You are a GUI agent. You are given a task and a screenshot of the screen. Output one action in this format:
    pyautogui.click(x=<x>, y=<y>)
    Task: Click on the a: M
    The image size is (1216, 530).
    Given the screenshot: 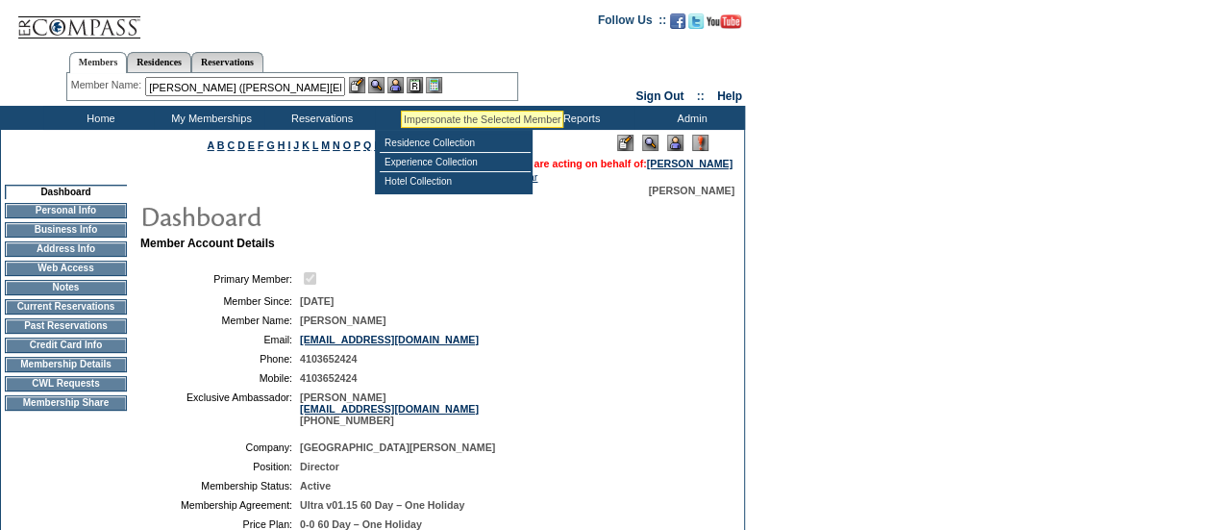 What is the action you would take?
    pyautogui.click(x=325, y=145)
    